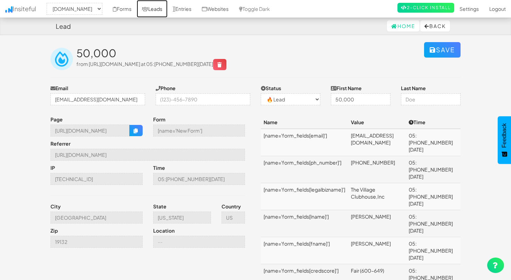  What do you see at coordinates (55, 206) in the screenshot?
I see `label: City` at bounding box center [55, 206].